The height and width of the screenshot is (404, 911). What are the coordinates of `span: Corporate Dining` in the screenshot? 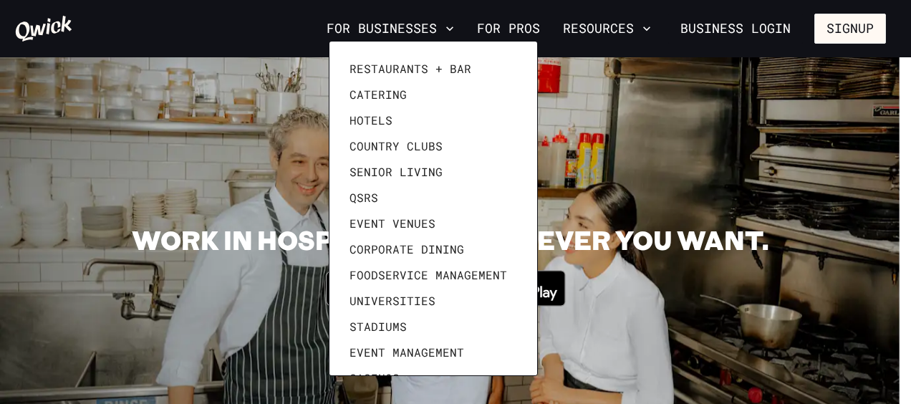 It's located at (407, 249).